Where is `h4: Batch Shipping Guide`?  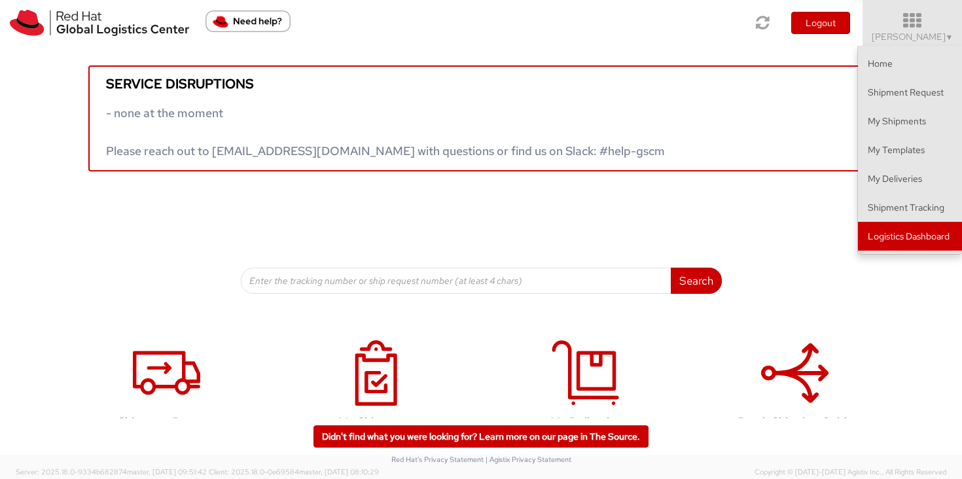
h4: Batch Shipping Guide is located at coordinates (795, 422).